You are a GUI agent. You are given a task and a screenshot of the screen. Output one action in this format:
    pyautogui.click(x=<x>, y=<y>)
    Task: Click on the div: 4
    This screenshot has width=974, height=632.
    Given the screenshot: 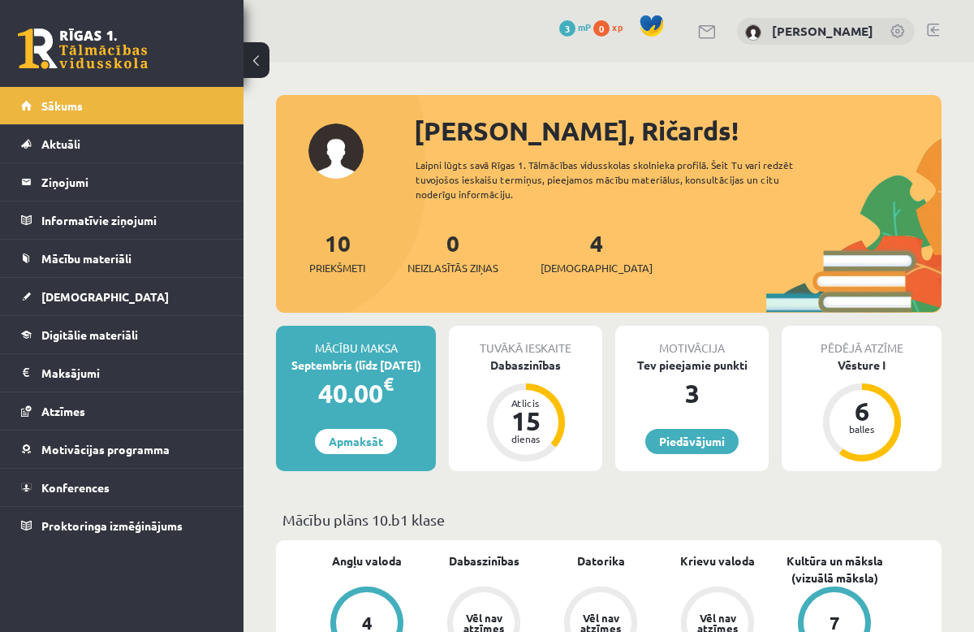 What is the action you would take?
    pyautogui.click(x=367, y=623)
    